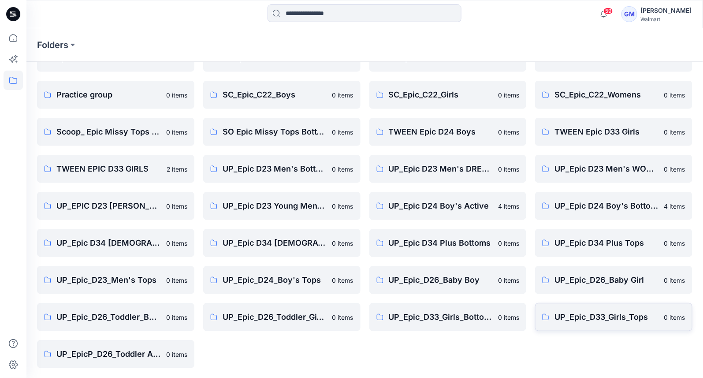 The width and height of the screenshot is (703, 378). Describe the element at coordinates (108, 280) in the screenshot. I see `p: UP_Epic_D23_Men's Tops` at that location.